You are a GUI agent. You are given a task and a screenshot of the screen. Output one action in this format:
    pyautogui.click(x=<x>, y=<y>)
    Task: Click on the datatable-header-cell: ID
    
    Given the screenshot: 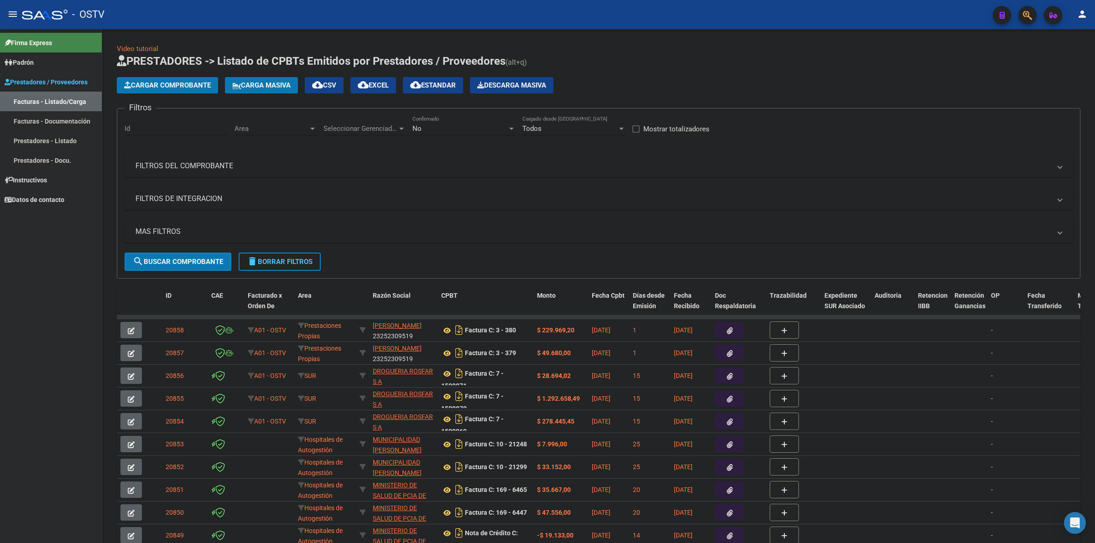 What is the action you would take?
    pyautogui.click(x=185, y=306)
    